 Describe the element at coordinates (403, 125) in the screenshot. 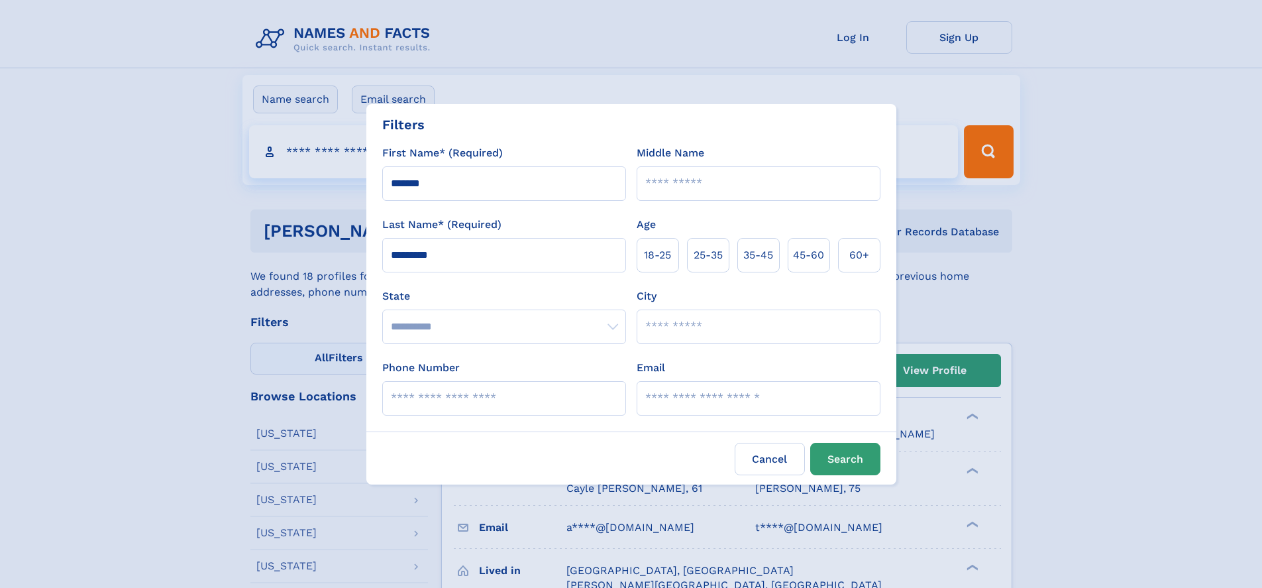

I see `div: Filters` at that location.